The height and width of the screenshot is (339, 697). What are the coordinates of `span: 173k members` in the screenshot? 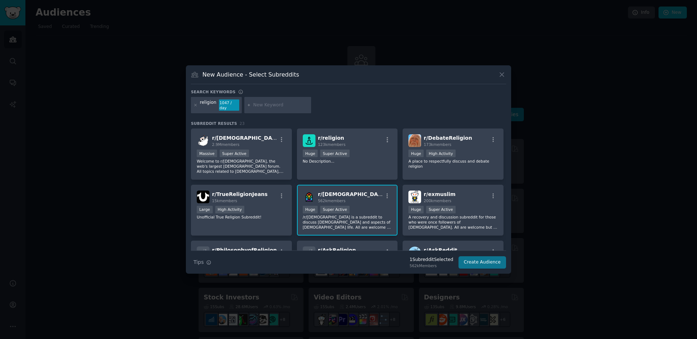 It's located at (437, 144).